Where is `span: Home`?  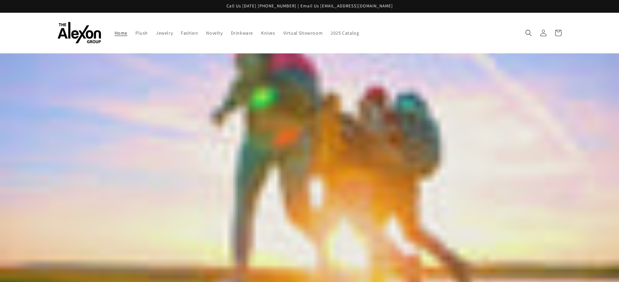
span: Home is located at coordinates (121, 33).